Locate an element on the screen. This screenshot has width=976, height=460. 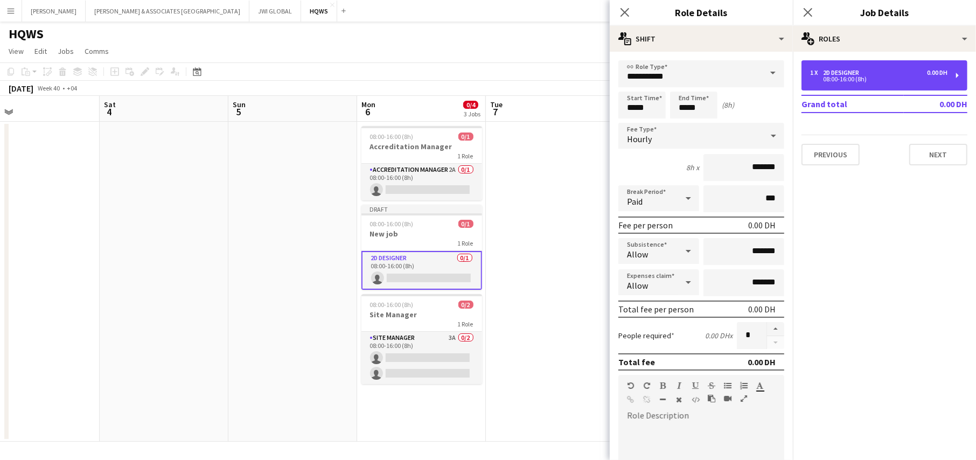
span: 0/2 is located at coordinates (466, 304).